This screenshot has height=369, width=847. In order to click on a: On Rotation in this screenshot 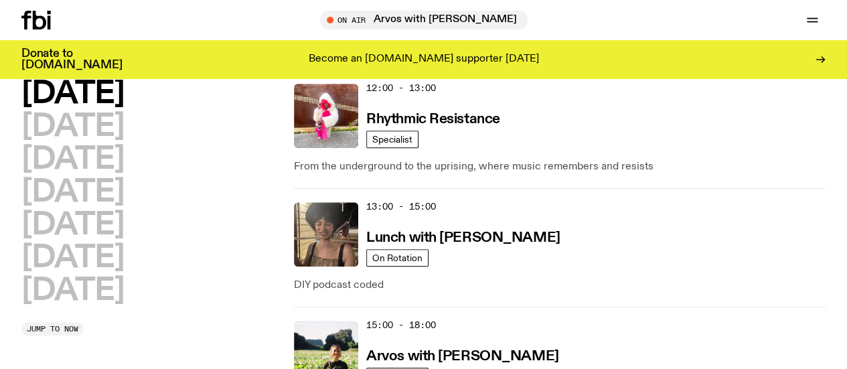, I will do `click(397, 258)`.